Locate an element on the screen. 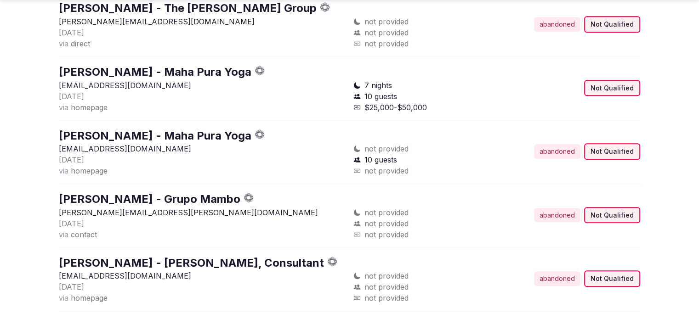 The image size is (699, 319). span: direct is located at coordinates (80, 44).